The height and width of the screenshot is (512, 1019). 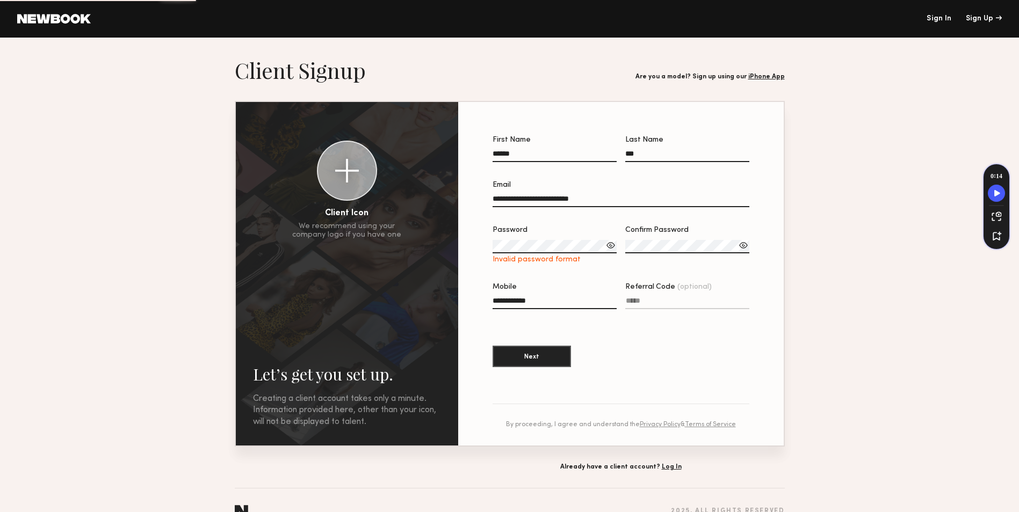 What do you see at coordinates (687, 156) in the screenshot?
I see `input: Last Name` at bounding box center [687, 156].